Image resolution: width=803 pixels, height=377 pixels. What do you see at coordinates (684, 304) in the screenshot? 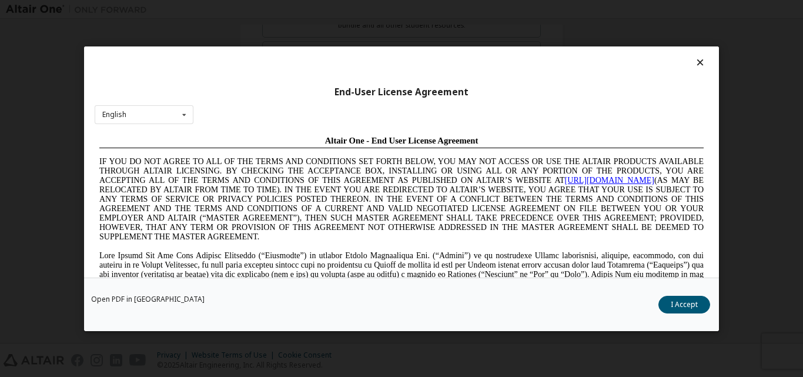
I see `button: I Accept` at bounding box center [684, 304].